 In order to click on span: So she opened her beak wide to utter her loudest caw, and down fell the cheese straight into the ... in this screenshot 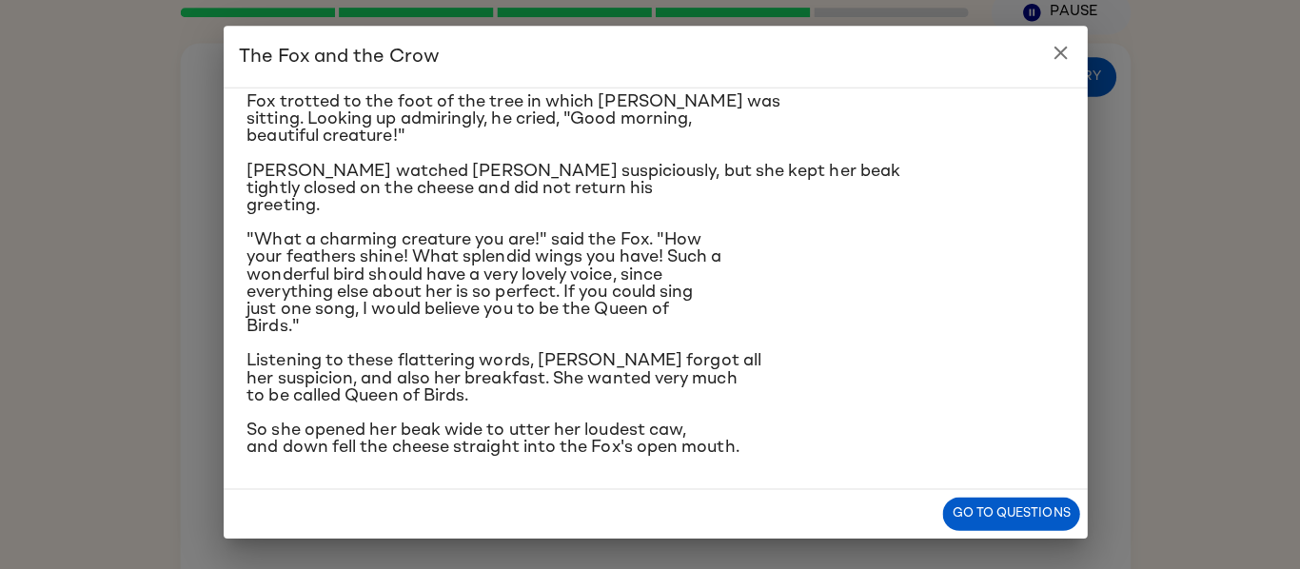, I will do `click(488, 440)`.